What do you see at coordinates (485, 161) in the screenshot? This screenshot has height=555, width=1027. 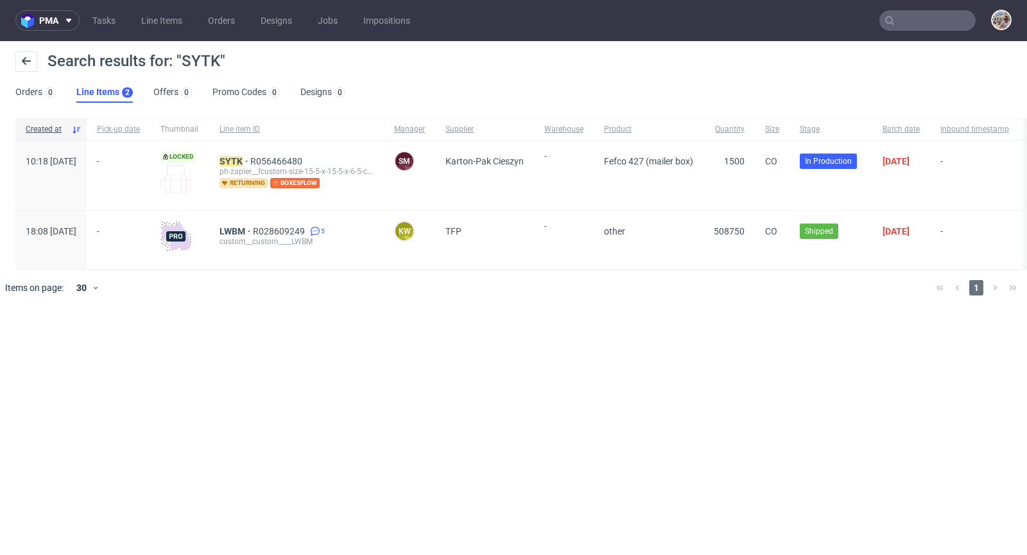 I see `span: Karton-Pak Cieszyn` at bounding box center [485, 161].